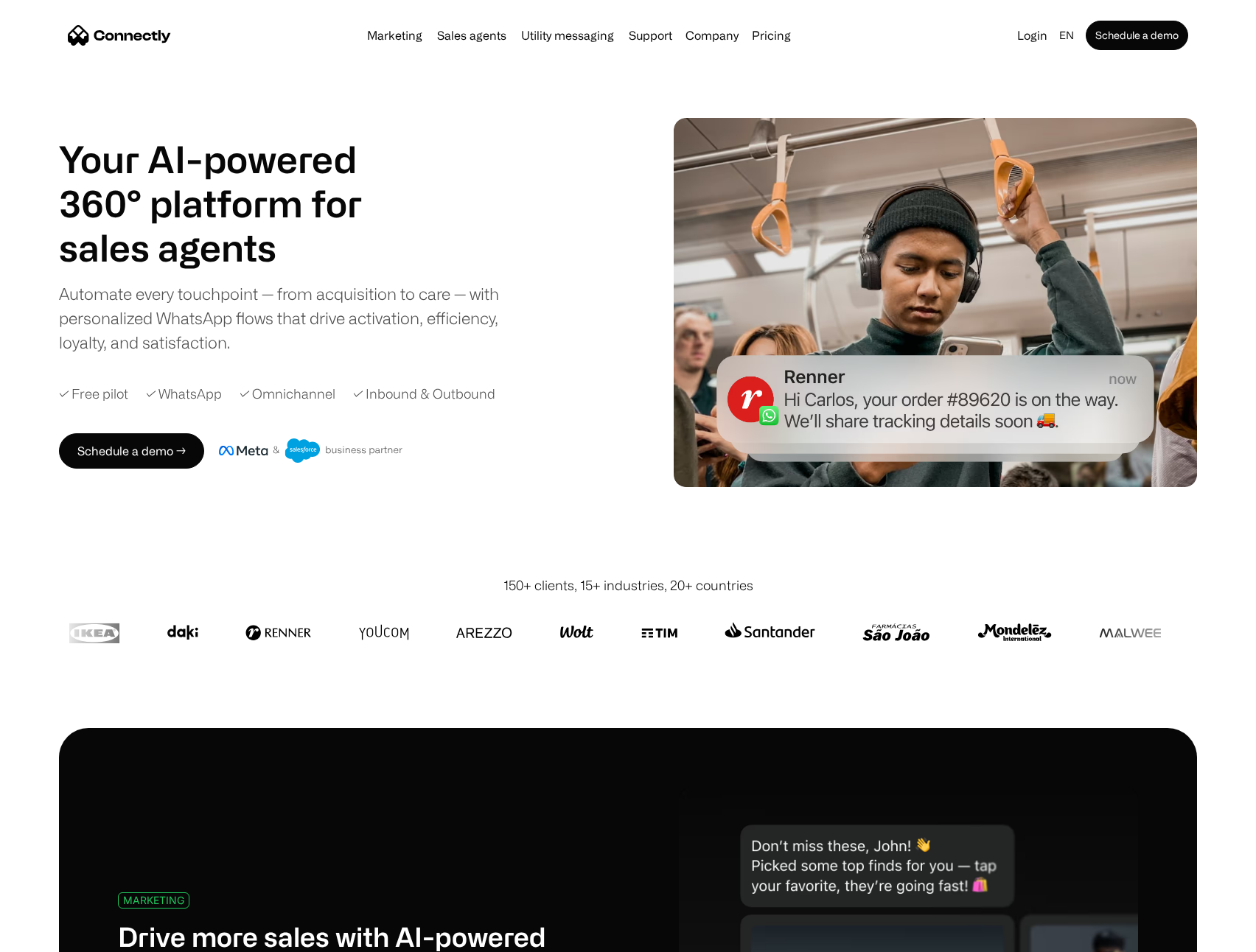  Describe the element at coordinates (229, 248) in the screenshot. I see `div: carousel` at that location.